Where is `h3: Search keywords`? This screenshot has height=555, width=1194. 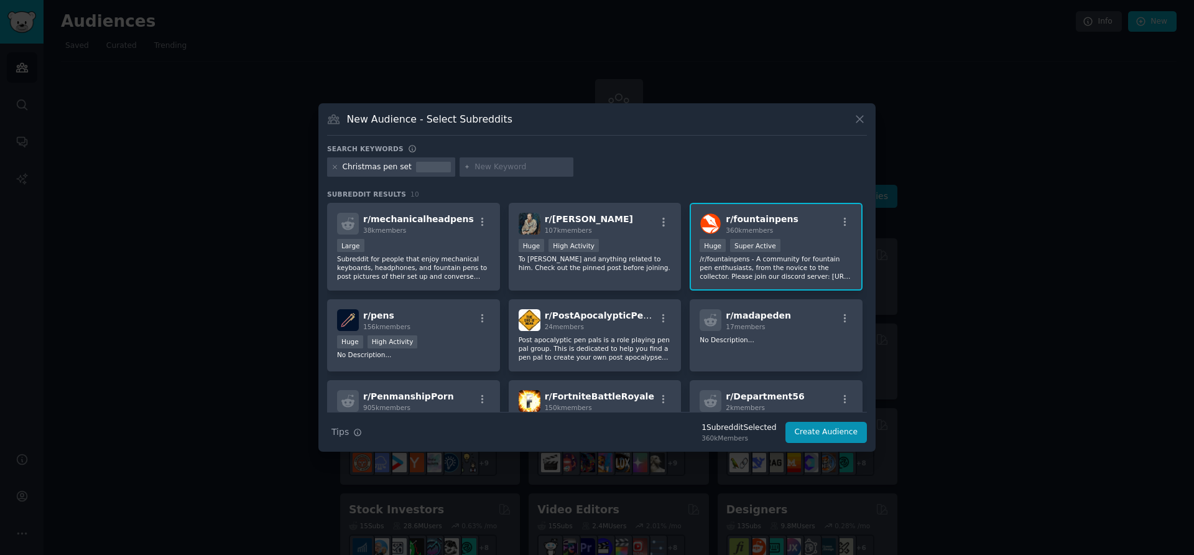 h3: Search keywords is located at coordinates (365, 149).